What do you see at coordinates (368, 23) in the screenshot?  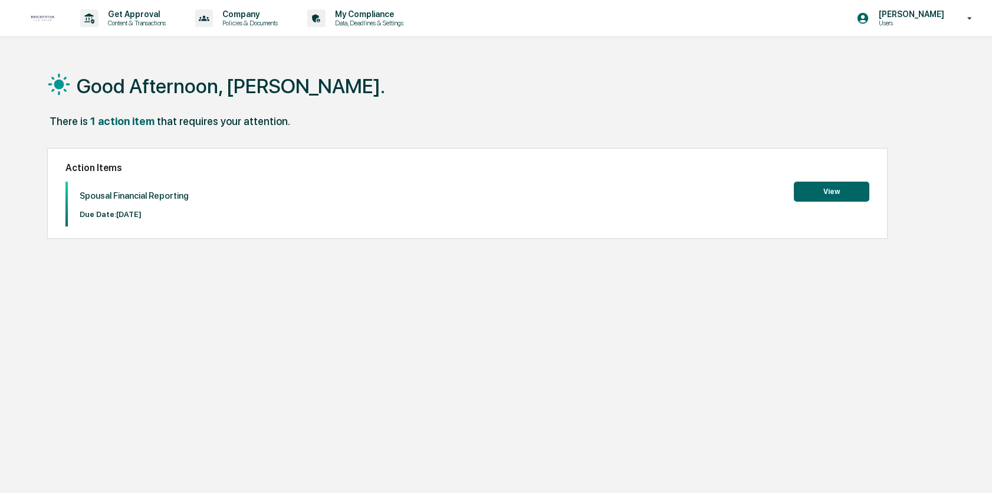 I see `p: Data, Deadlines & Settings` at bounding box center [368, 23].